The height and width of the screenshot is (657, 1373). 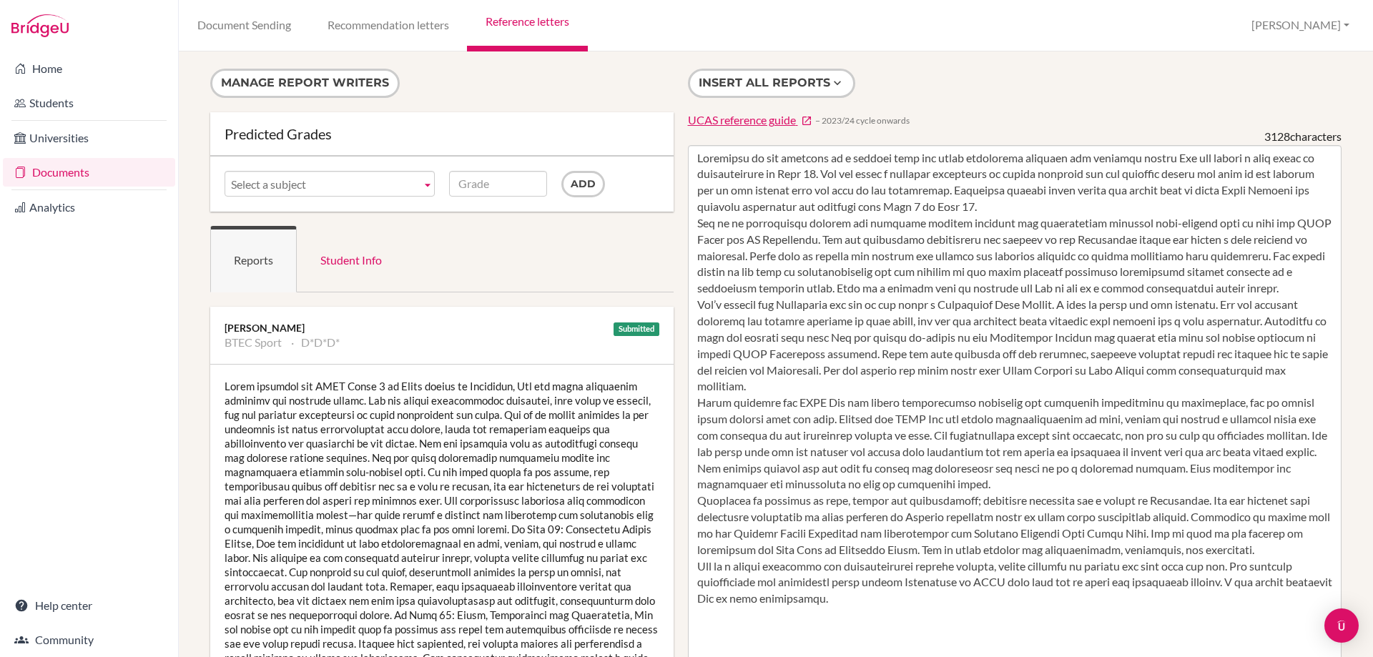 I want to click on li: BTEC Sport, so click(x=253, y=343).